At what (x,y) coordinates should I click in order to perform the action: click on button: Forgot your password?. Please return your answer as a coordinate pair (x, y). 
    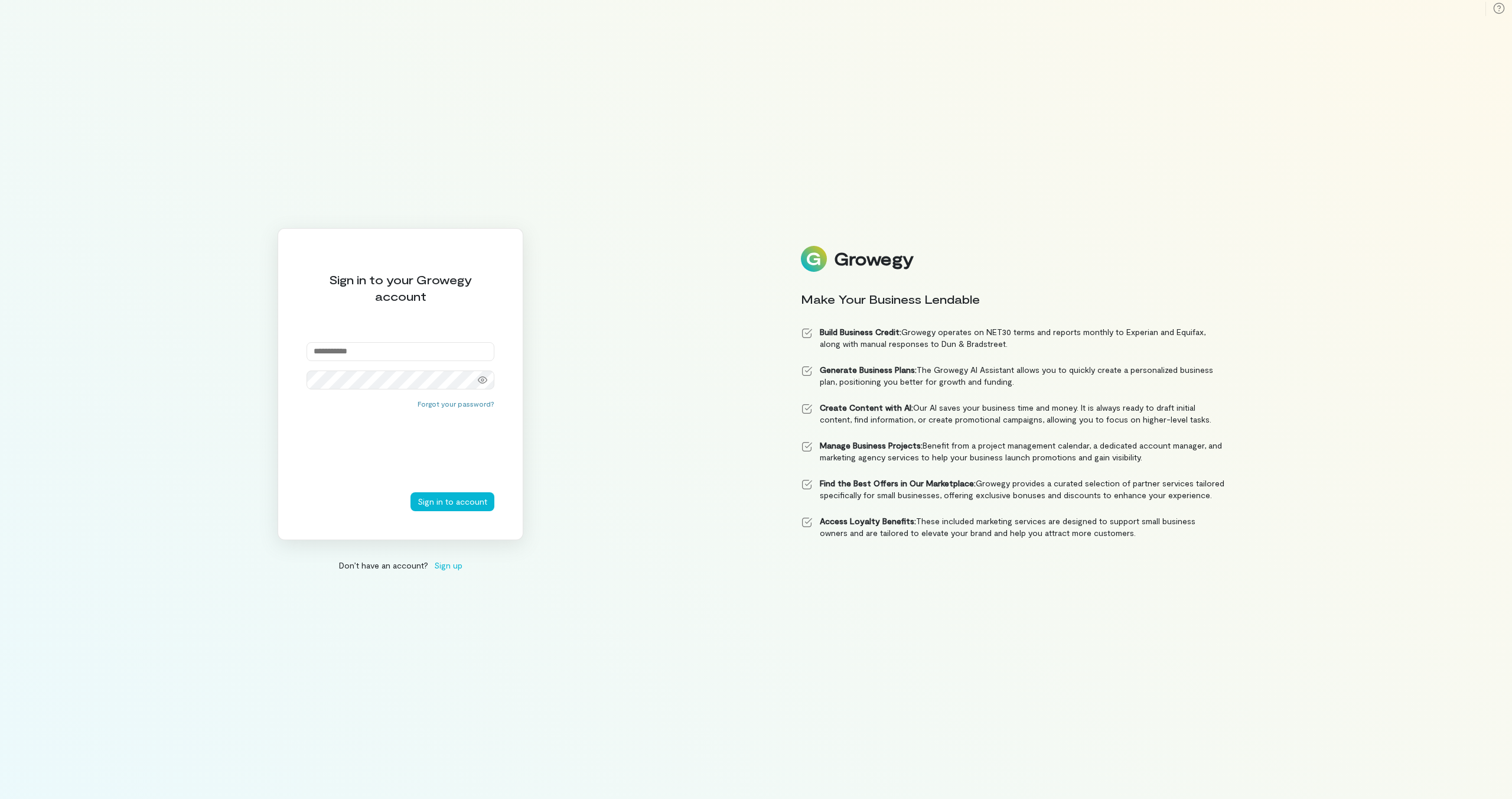
    Looking at the image, I should click on (456, 403).